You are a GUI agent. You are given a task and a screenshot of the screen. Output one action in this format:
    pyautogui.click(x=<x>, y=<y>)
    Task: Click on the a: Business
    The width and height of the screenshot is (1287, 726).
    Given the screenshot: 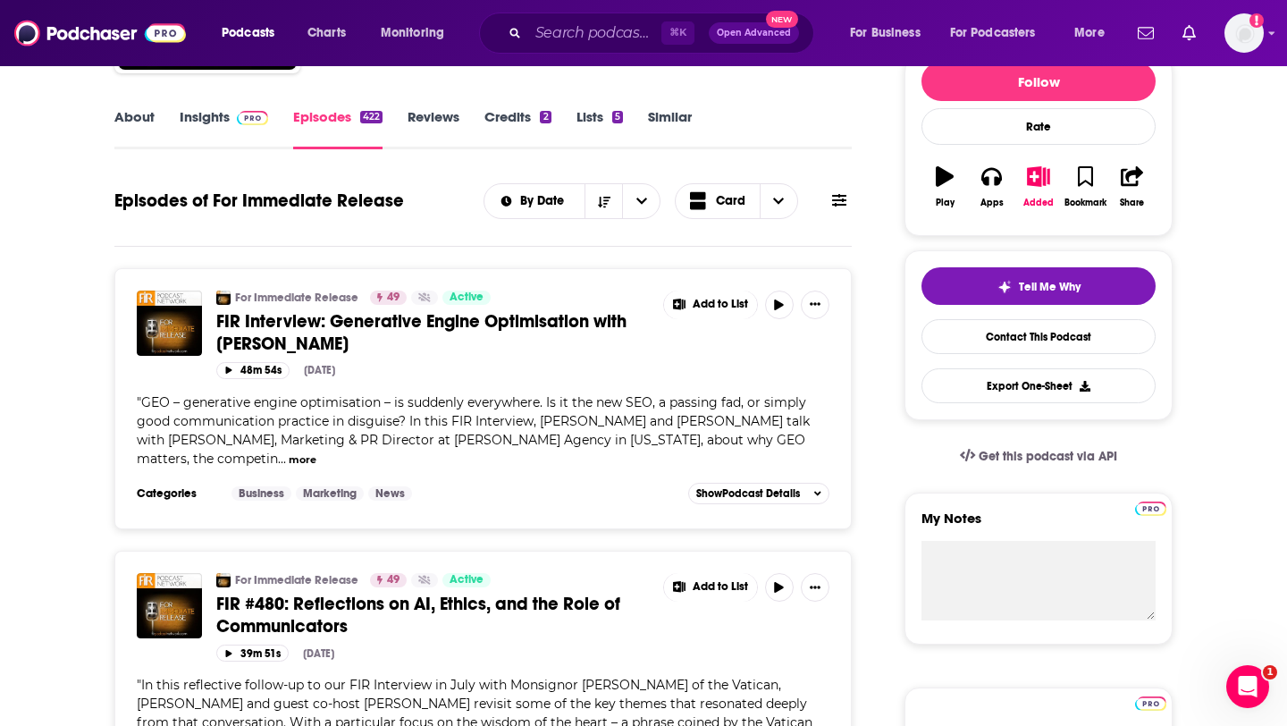 What is the action you would take?
    pyautogui.click(x=261, y=493)
    